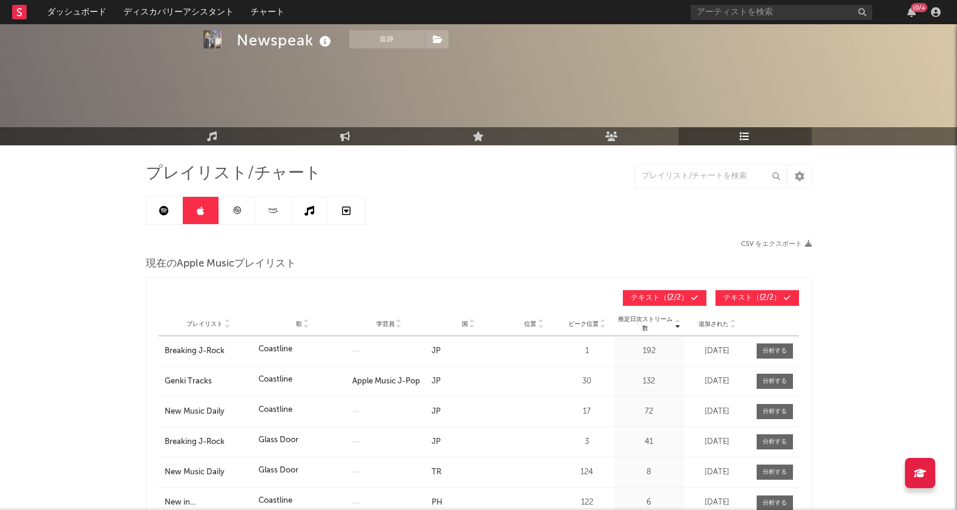  Describe the element at coordinates (583, 324) in the screenshot. I see `span: ピーク位置` at that location.